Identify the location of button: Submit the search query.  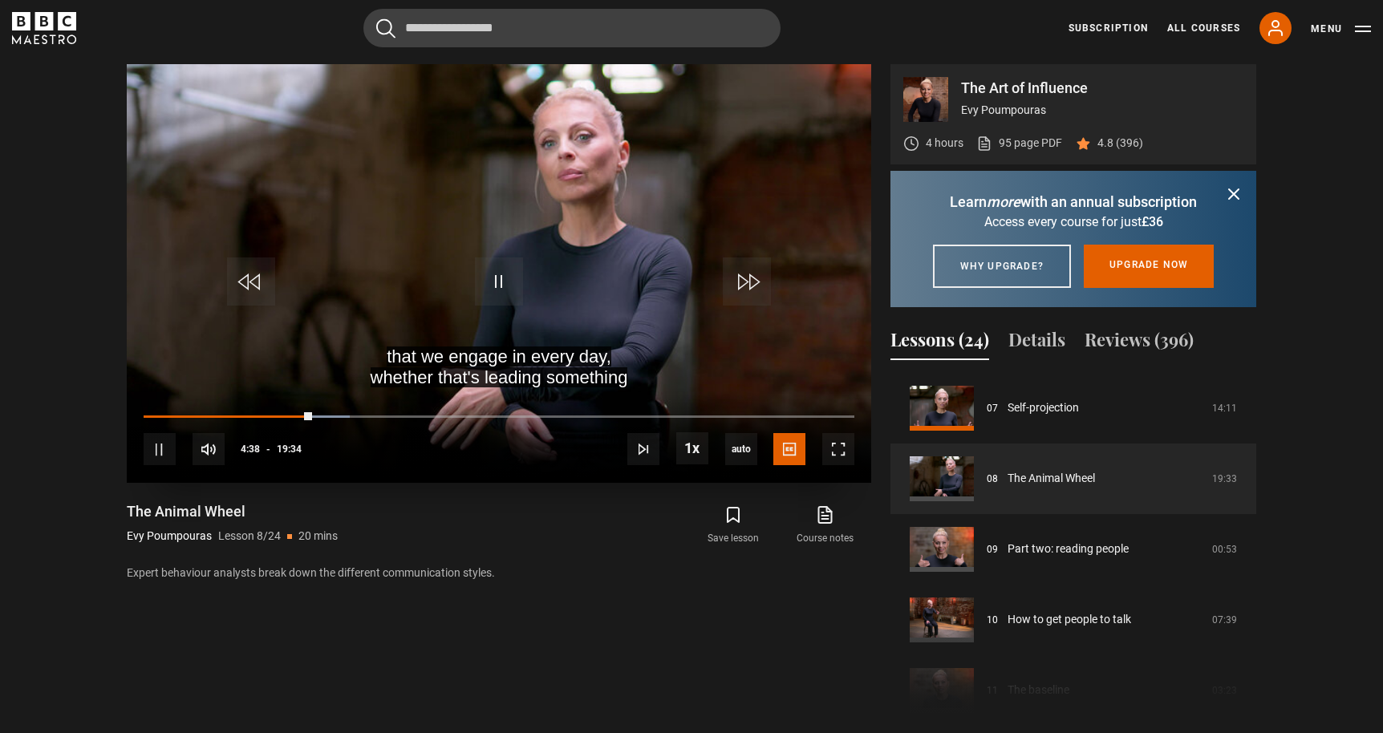
(386, 28).